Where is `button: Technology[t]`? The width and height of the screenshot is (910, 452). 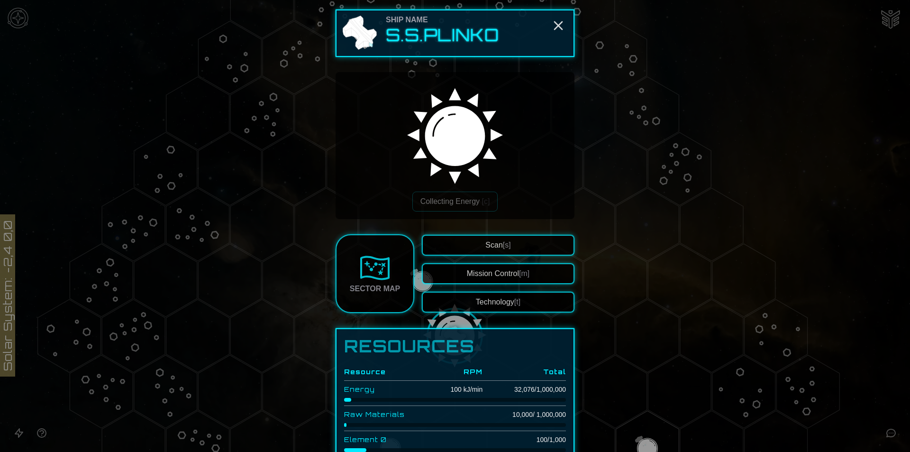 button: Technology[t] is located at coordinates (498, 302).